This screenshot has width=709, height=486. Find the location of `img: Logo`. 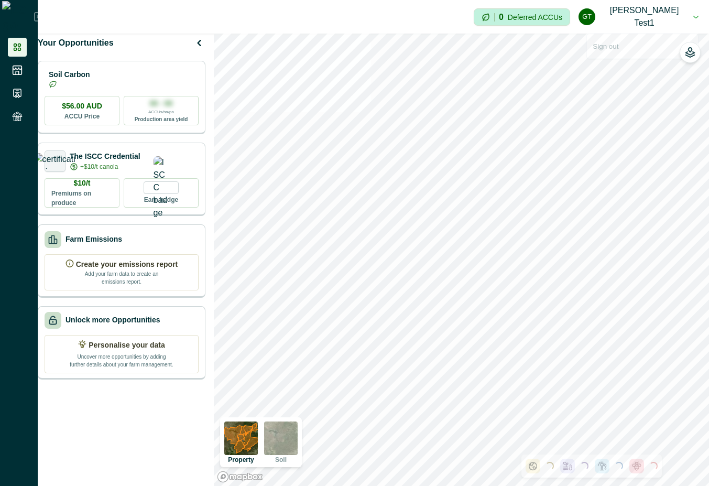

img: Logo is located at coordinates (18, 17).